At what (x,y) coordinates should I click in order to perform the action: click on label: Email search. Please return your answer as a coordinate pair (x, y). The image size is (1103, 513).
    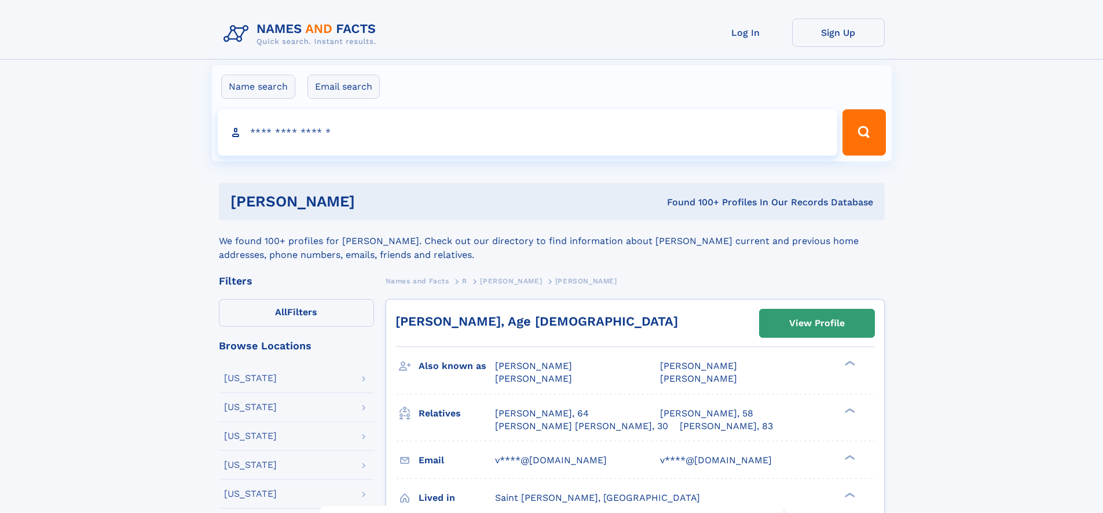
    Looking at the image, I should click on (343, 87).